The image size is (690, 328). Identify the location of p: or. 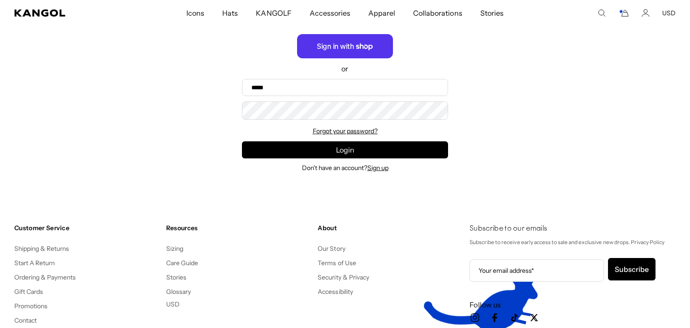
(345, 69).